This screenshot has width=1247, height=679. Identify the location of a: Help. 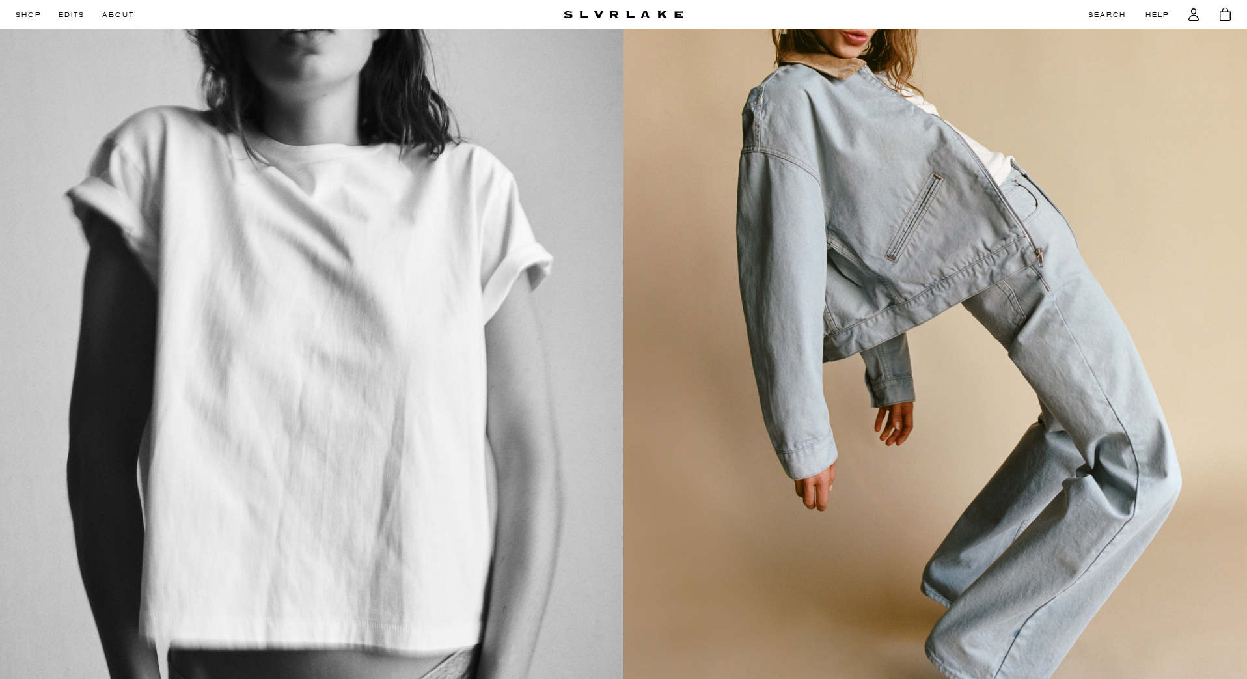
(1158, 16).